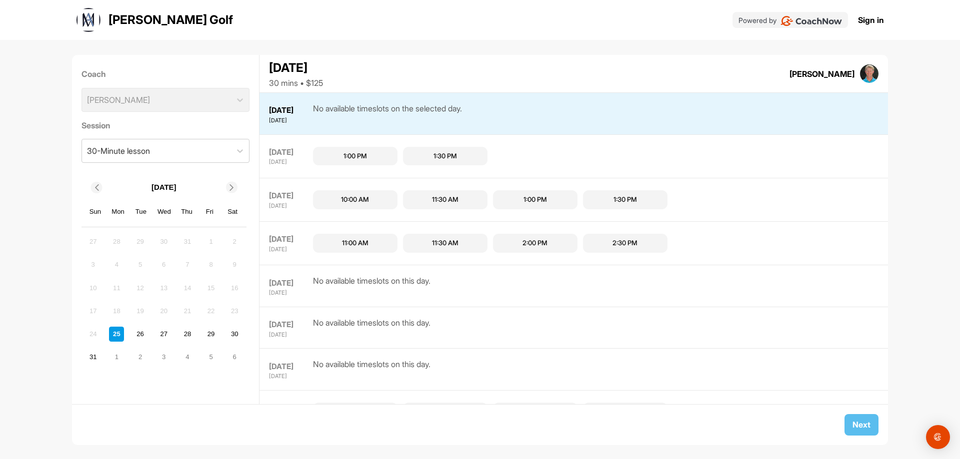 The image size is (960, 459). I want to click on div: No available timeslots on the selected day., so click(387, 113).